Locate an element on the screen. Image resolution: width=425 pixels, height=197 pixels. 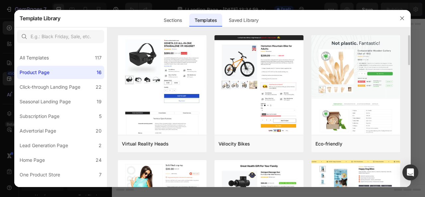
div: 20 is located at coordinates (99, 131).